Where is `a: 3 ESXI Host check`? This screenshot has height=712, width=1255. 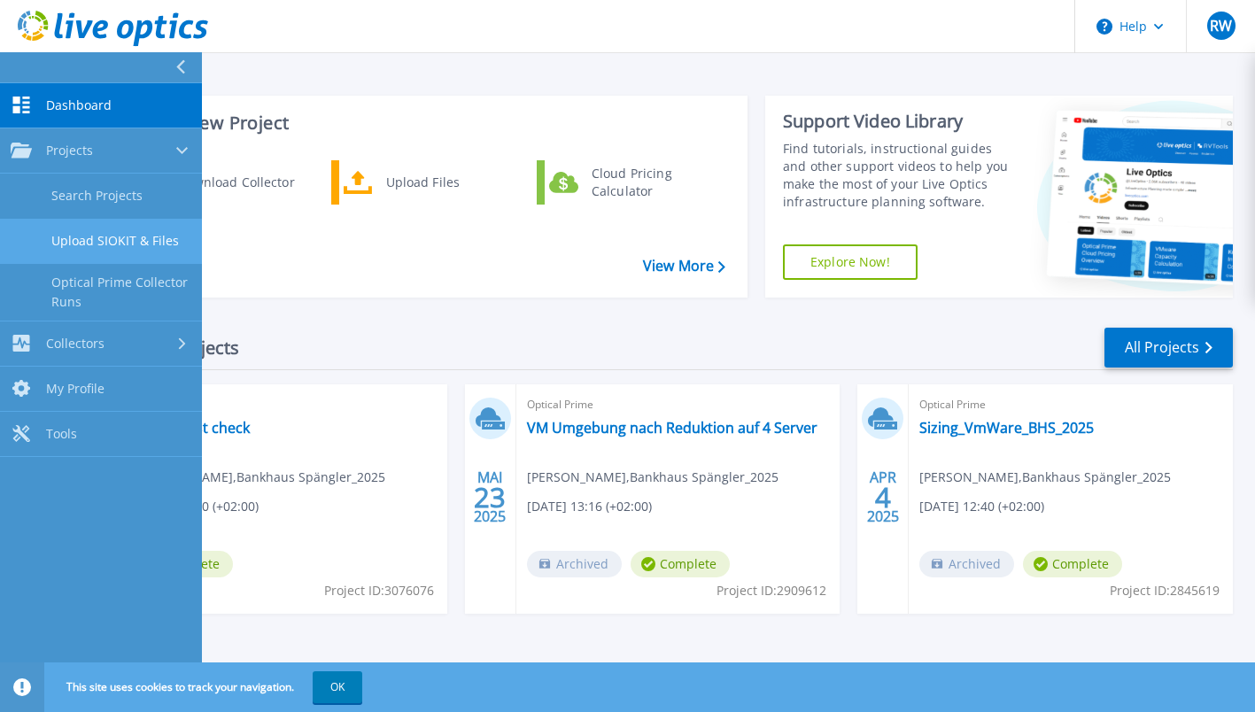 a: 3 ESXI Host check is located at coordinates (191, 428).